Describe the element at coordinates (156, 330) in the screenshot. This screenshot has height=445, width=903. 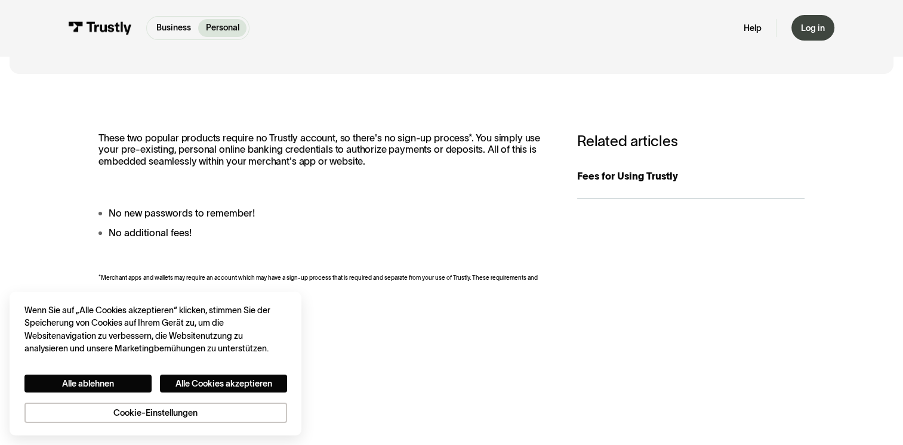
I see `div: Wenn Sie auf „Alle Cookies akzeptieren“ klicken, stimmen Sie der Speicherung von Cookies auf Ihre...` at that location.